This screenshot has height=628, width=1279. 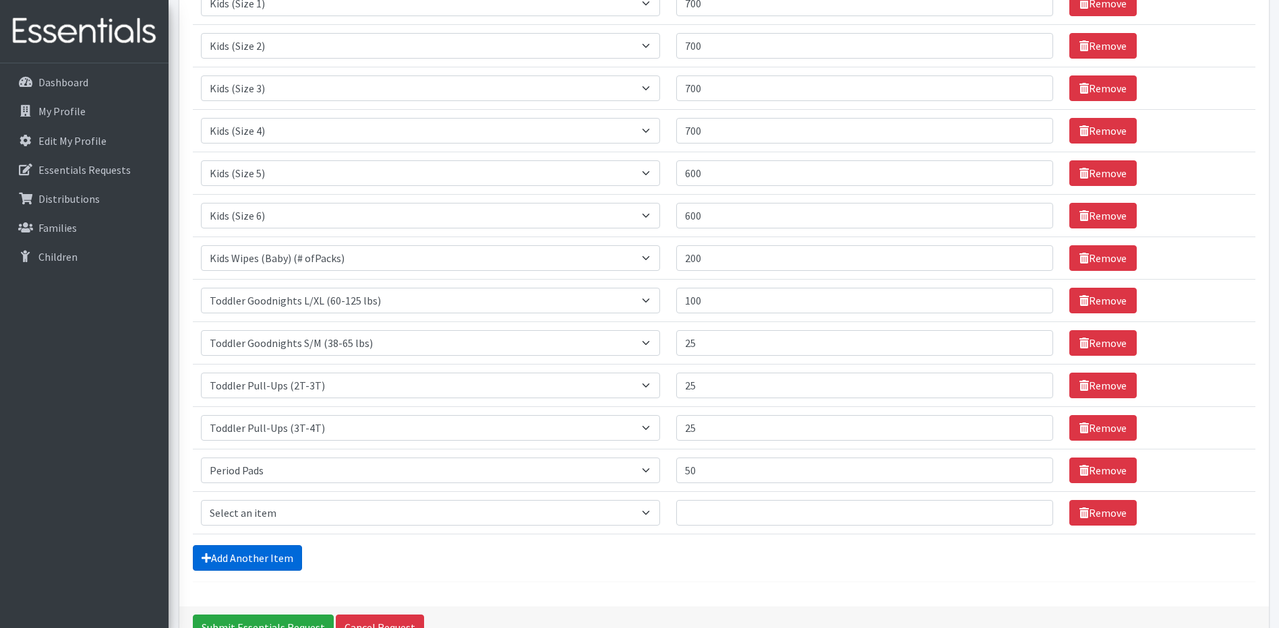 What do you see at coordinates (69, 199) in the screenshot?
I see `p: Distributions` at bounding box center [69, 199].